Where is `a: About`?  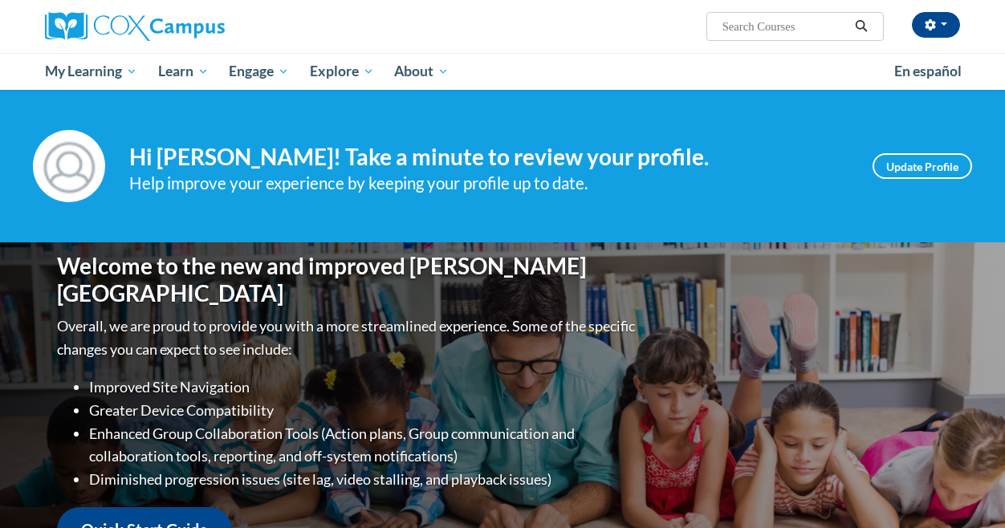 a: About is located at coordinates (422, 71).